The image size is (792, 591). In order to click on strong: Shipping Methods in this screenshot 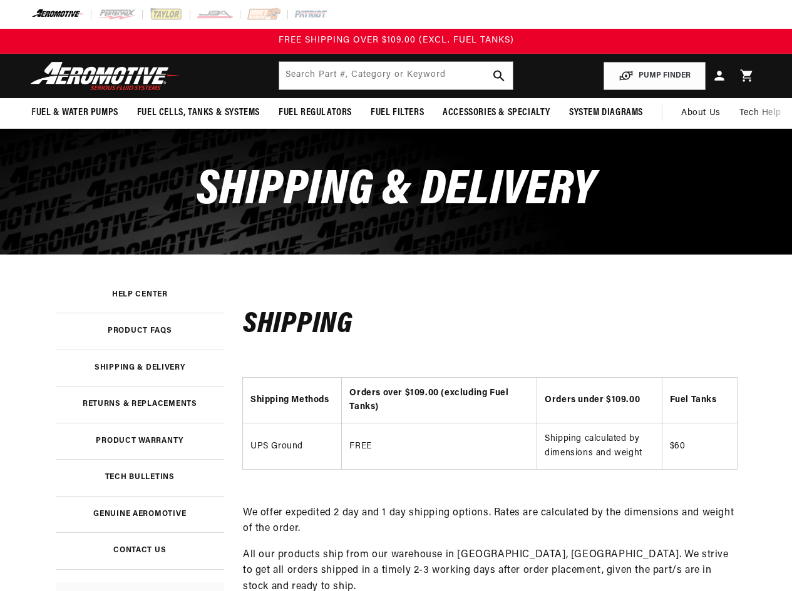, I will do `click(290, 400)`.